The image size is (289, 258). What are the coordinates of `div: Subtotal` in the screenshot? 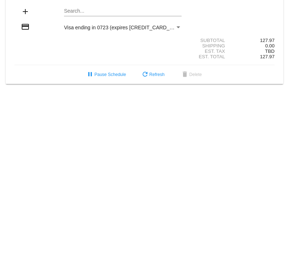 It's located at (210, 40).